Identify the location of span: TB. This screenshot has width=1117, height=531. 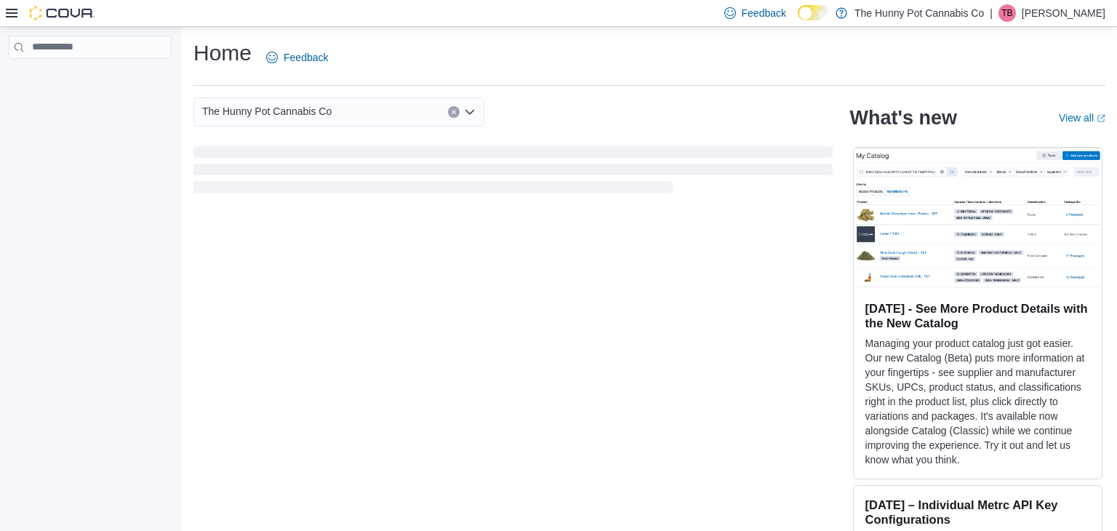
(1007, 13).